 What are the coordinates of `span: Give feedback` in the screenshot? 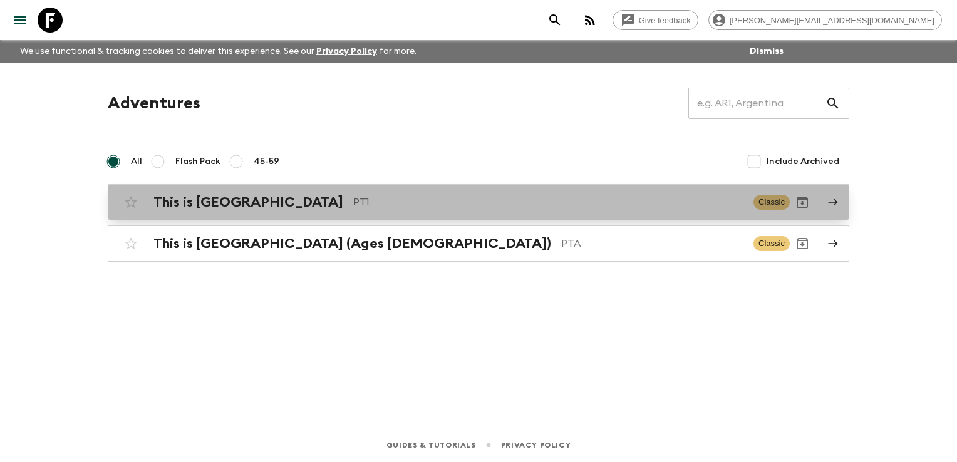 It's located at (665, 20).